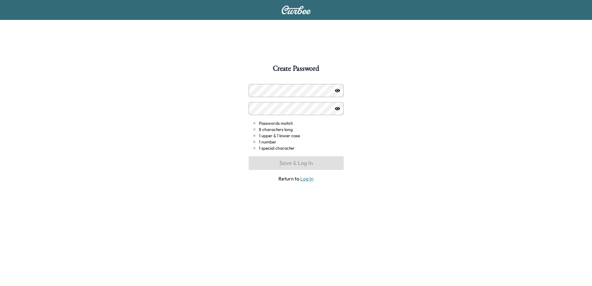 The image size is (592, 286). Describe the element at coordinates (296, 70) in the screenshot. I see `h1: Create Password` at that location.